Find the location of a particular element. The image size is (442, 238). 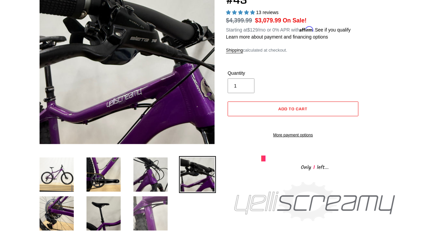

a: Shipping is located at coordinates (235, 50).